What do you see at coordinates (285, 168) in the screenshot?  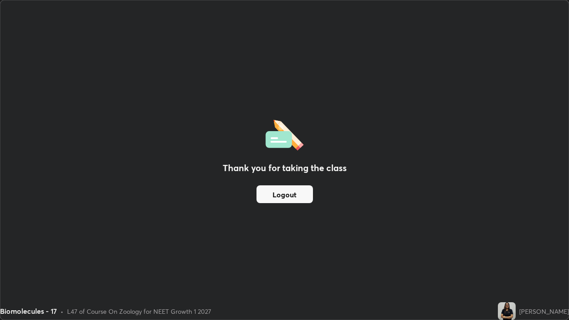 I see `h2: Thank you for taking the class` at bounding box center [285, 168].